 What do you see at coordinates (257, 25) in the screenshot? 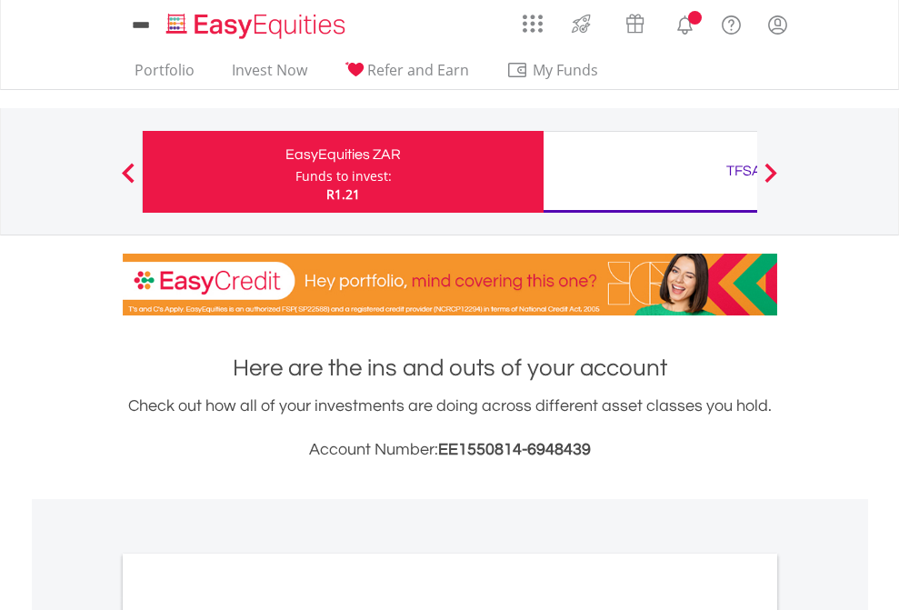
I see `img: EasyEquities_Logo.png` at bounding box center [257, 25].